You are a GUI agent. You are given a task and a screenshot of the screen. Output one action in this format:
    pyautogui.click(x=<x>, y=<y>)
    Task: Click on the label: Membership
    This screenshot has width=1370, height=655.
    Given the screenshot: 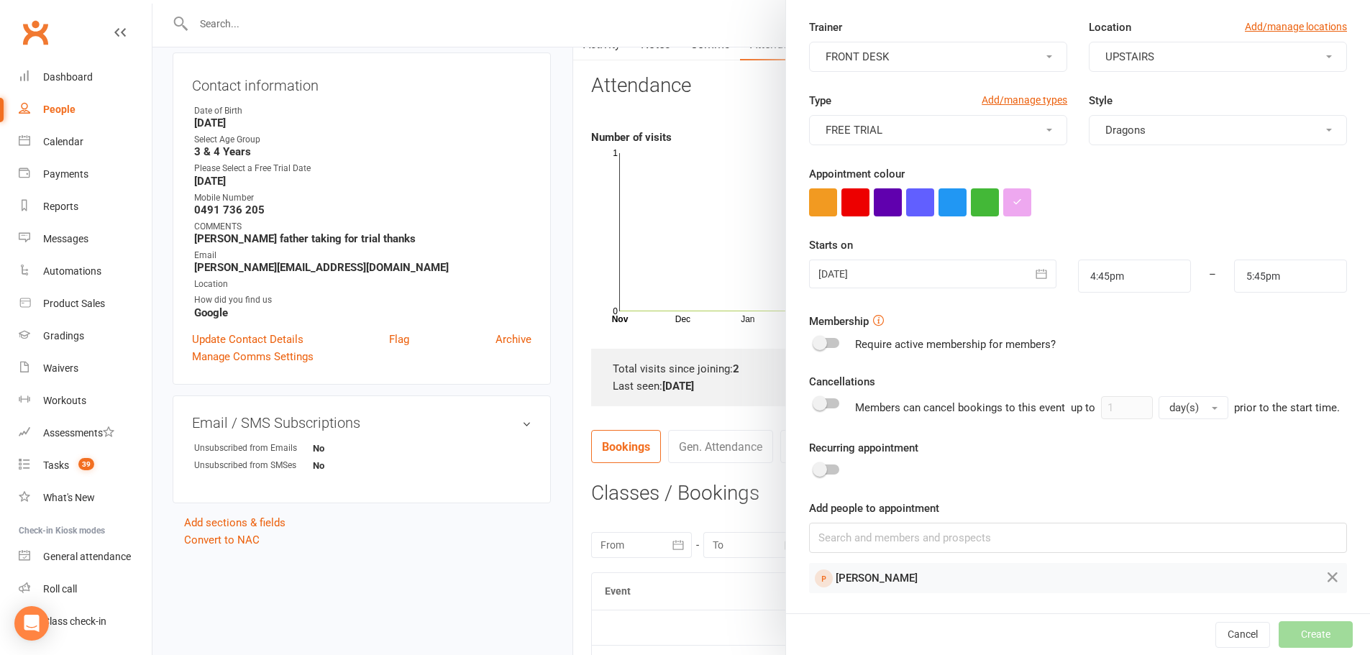 What is the action you would take?
    pyautogui.click(x=839, y=322)
    